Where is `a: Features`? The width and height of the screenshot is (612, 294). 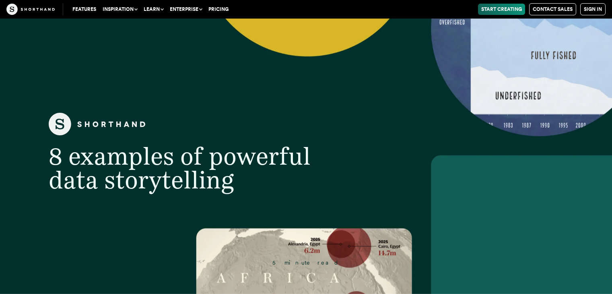
a: Features is located at coordinates (84, 9).